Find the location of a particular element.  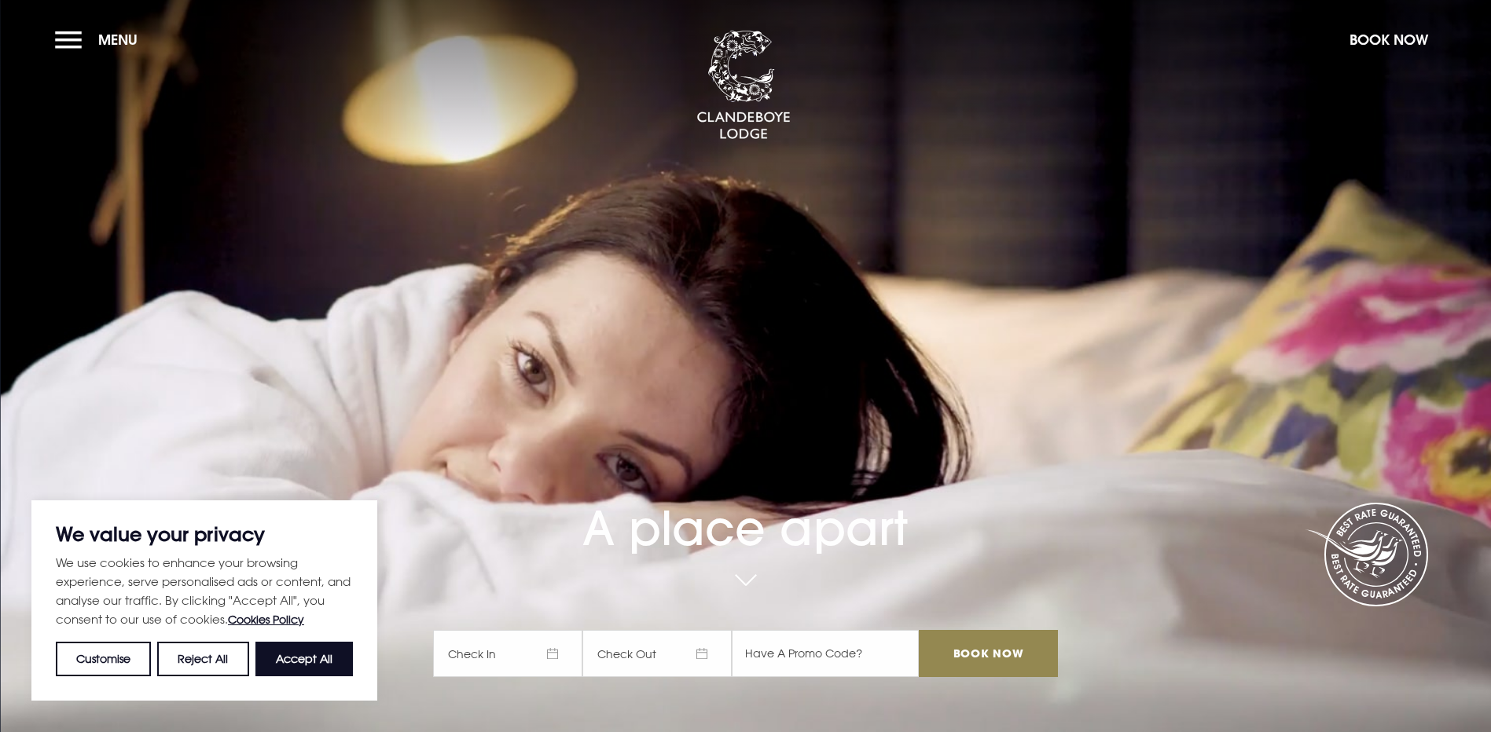

button: Reject All is located at coordinates (203, 659).